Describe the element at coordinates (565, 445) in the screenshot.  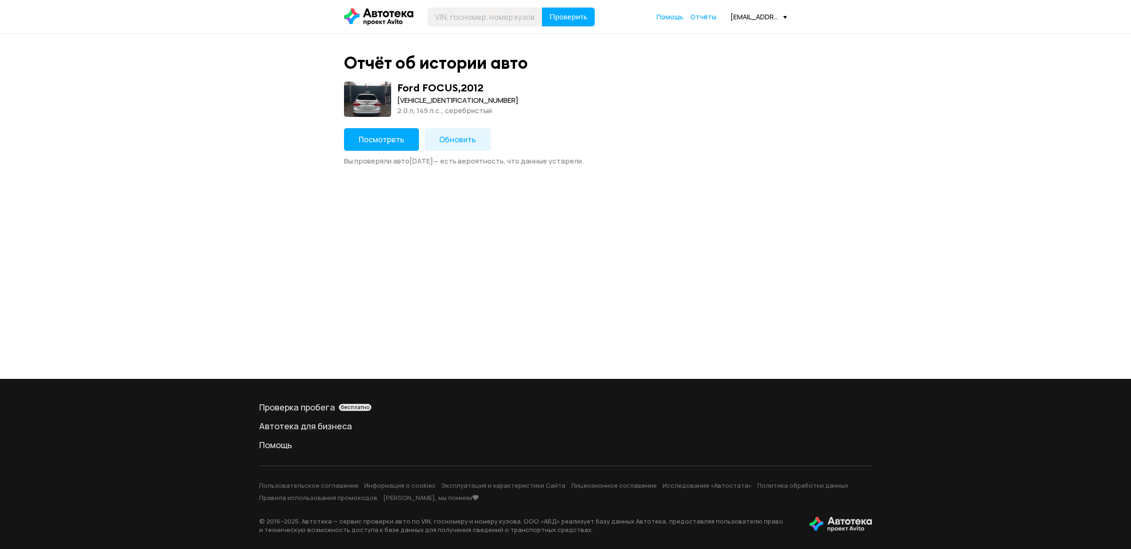
I see `p: Помощь` at that location.